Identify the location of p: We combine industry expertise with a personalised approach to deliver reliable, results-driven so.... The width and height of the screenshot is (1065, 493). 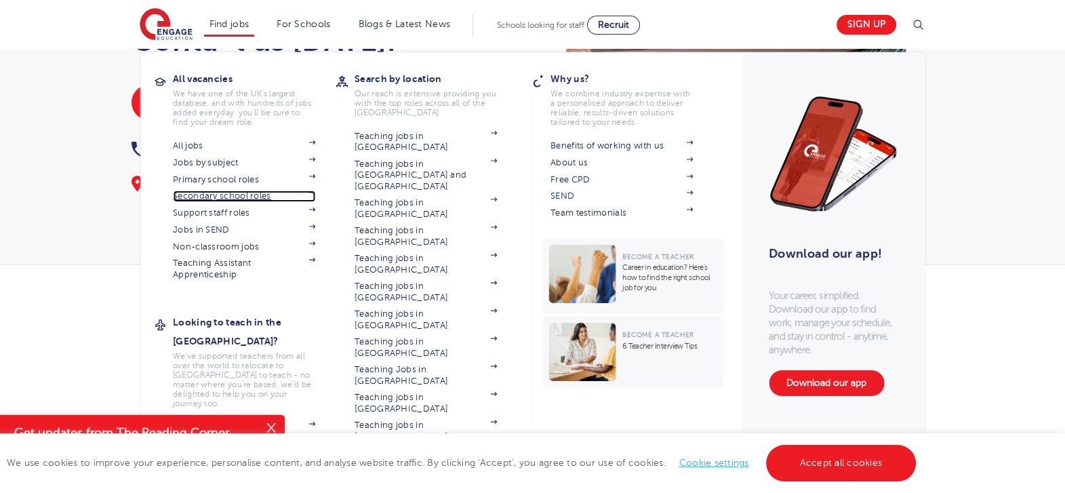
(622, 108).